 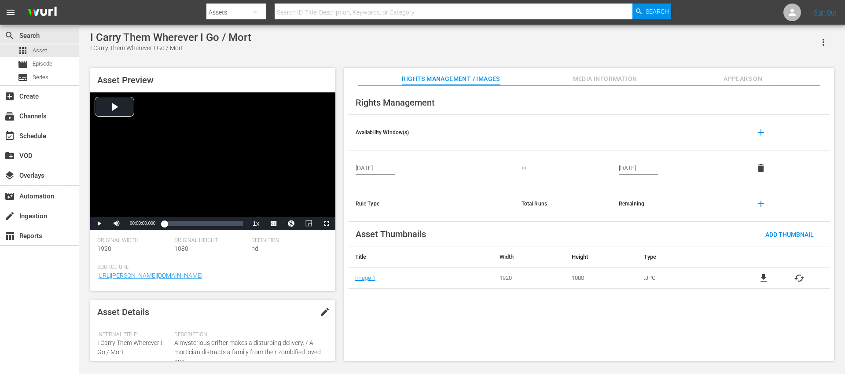 What do you see at coordinates (686, 278) in the screenshot?
I see `td: .JPG` at bounding box center [686, 278].